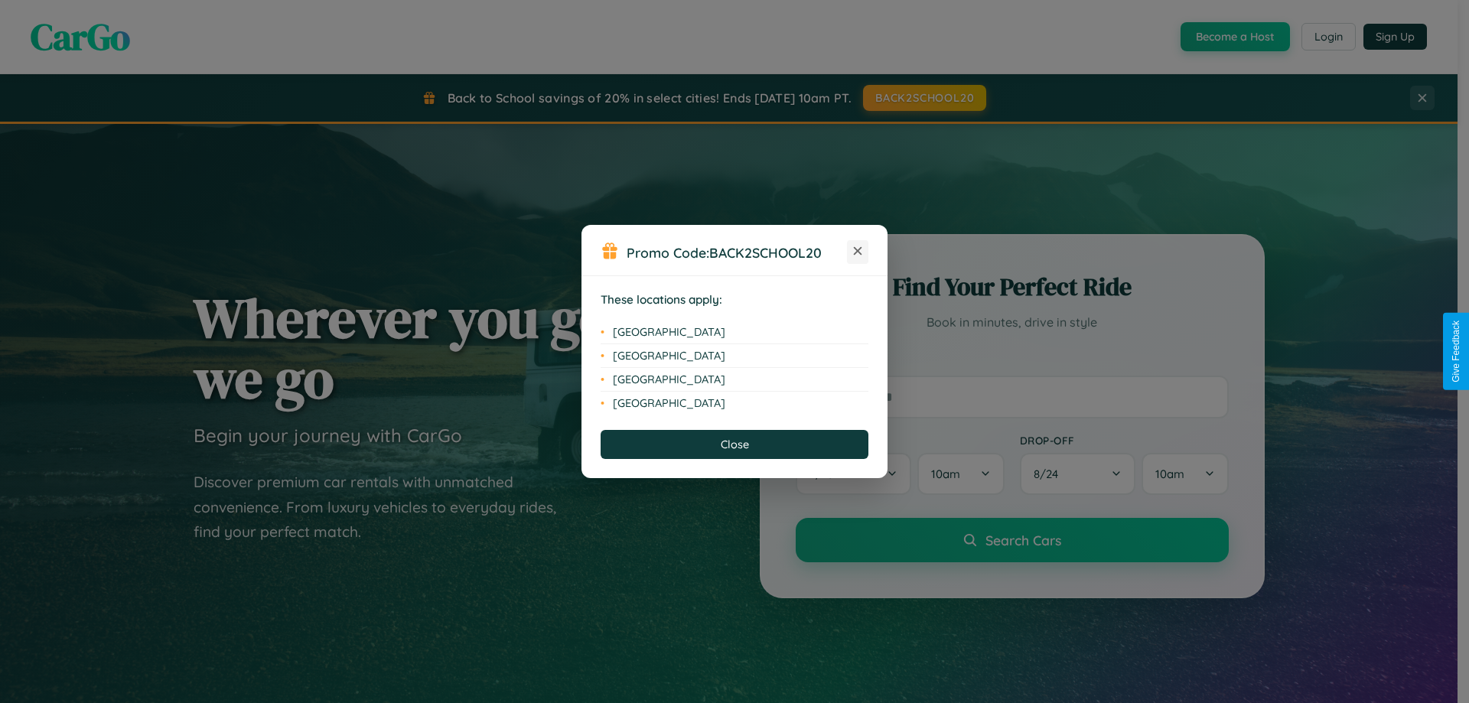 Image resolution: width=1469 pixels, height=703 pixels. I want to click on h3: Promo Code:, so click(737, 253).